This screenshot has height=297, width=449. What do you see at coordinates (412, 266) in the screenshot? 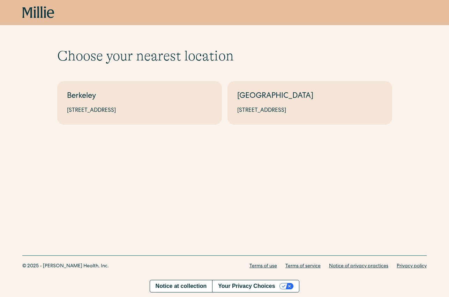
I see `a: Privacy policy` at bounding box center [412, 266].